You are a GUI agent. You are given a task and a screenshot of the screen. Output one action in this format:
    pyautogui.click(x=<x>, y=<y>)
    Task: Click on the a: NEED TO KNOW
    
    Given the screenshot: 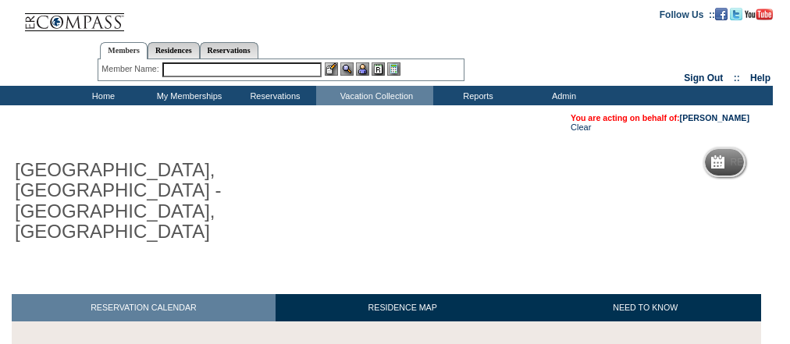 What is the action you would take?
    pyautogui.click(x=645, y=308)
    